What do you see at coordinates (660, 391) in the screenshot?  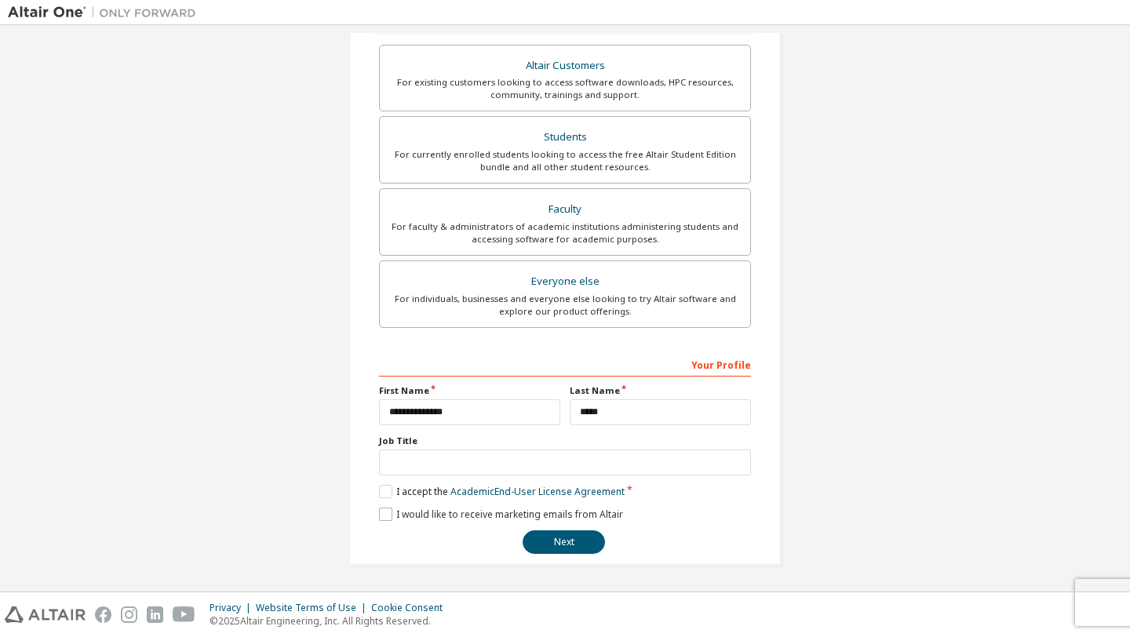 I see `label: Last Name` at bounding box center [660, 391].